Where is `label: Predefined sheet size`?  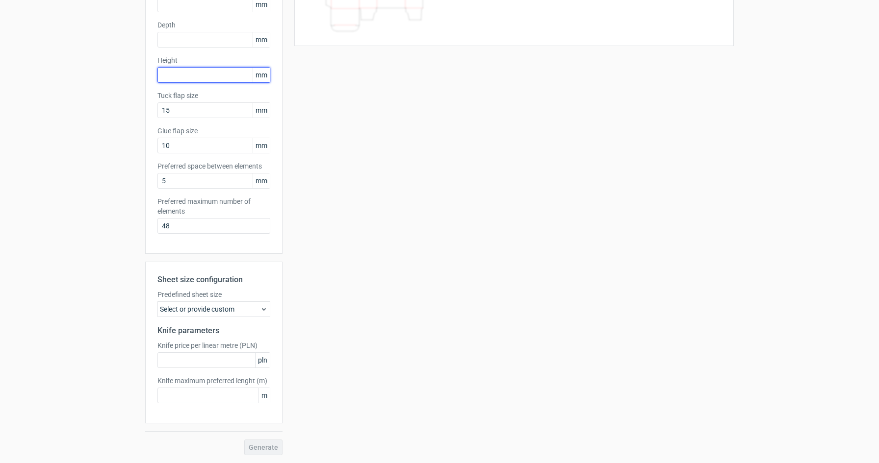 label: Predefined sheet size is located at coordinates (214, 295).